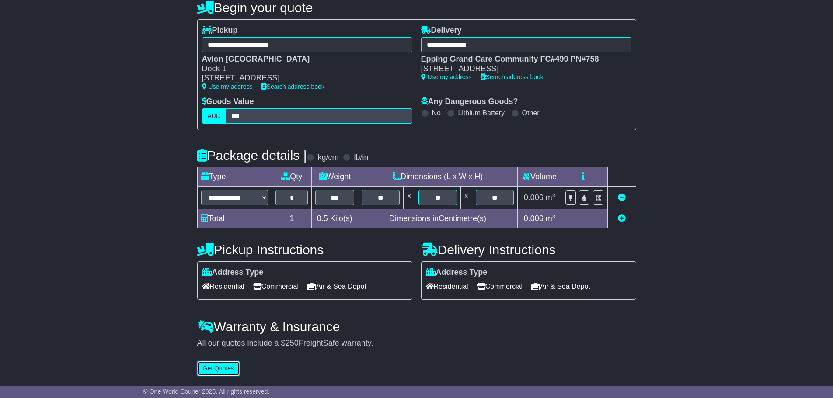 The width and height of the screenshot is (833, 398). Describe the element at coordinates (417, 7) in the screenshot. I see `h4: Begin your quote` at that location.